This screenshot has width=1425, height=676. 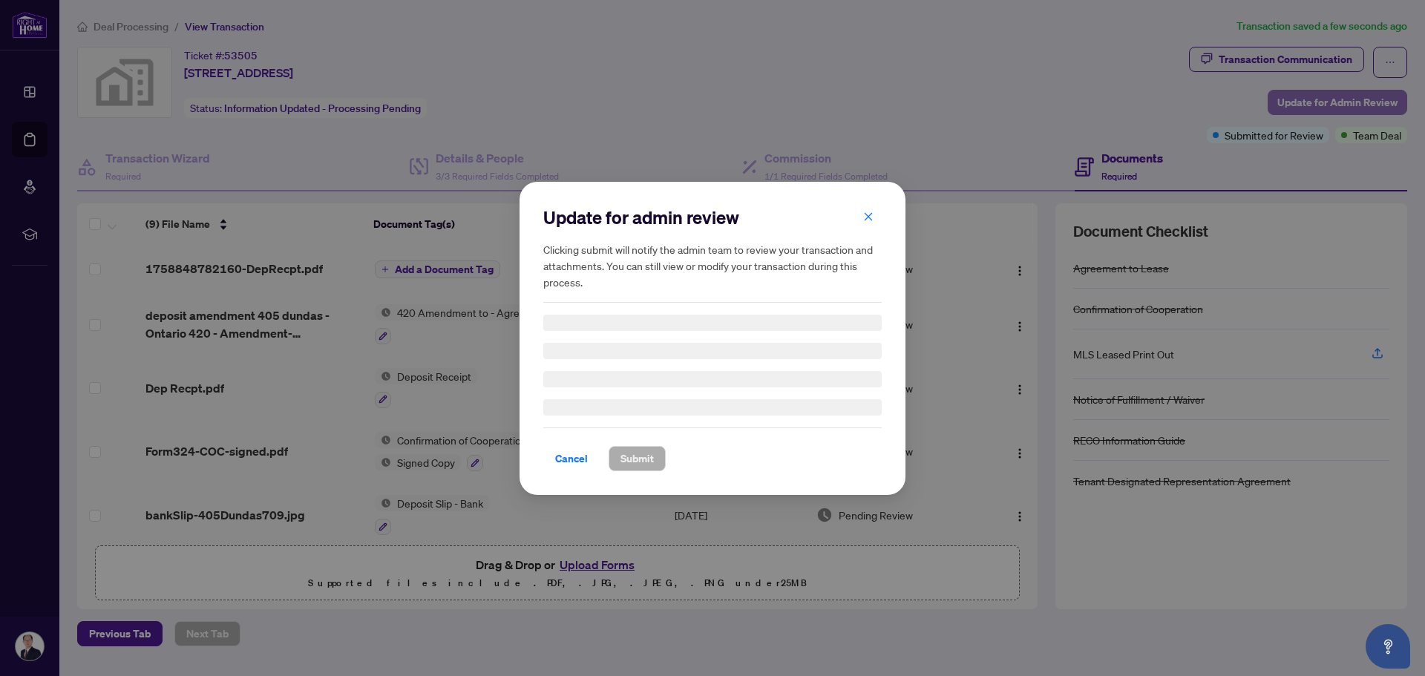 I want to click on span: Cancel, so click(x=571, y=459).